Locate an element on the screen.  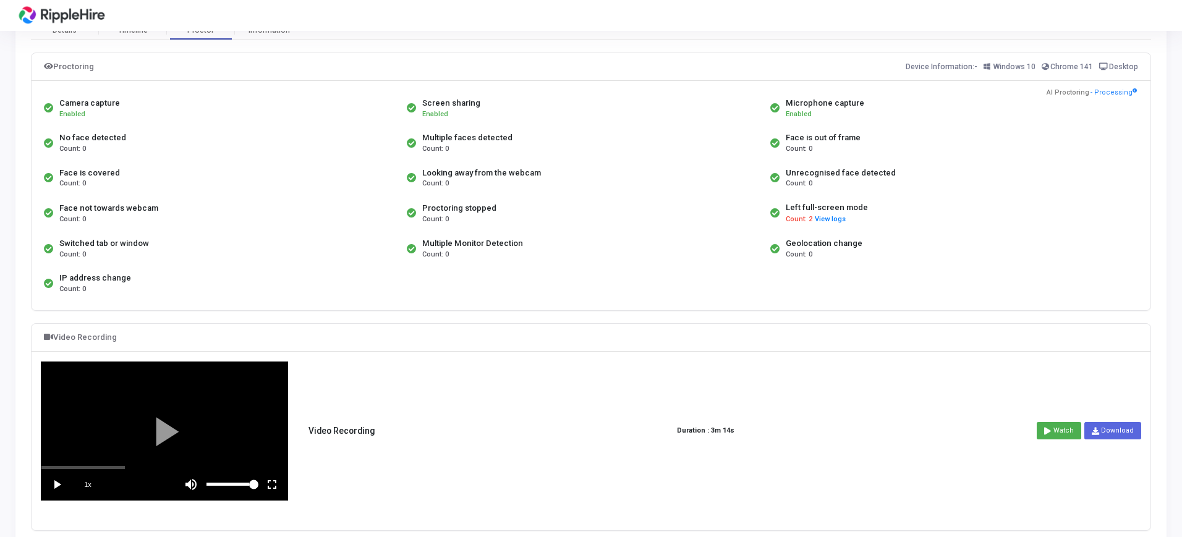
a: Download is located at coordinates (1113, 431).